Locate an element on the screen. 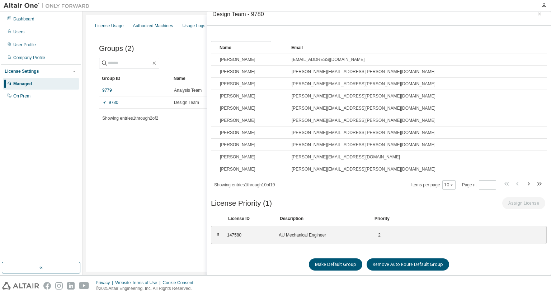 The width and height of the screenshot is (551, 296). img: Altair One is located at coordinates (48, 6).